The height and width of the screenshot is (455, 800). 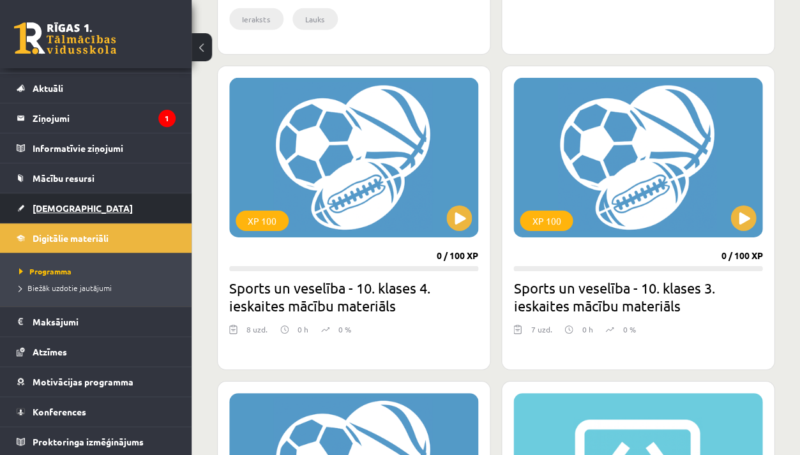 What do you see at coordinates (104, 322) in the screenshot?
I see `legend: Maksājumi` at bounding box center [104, 322].